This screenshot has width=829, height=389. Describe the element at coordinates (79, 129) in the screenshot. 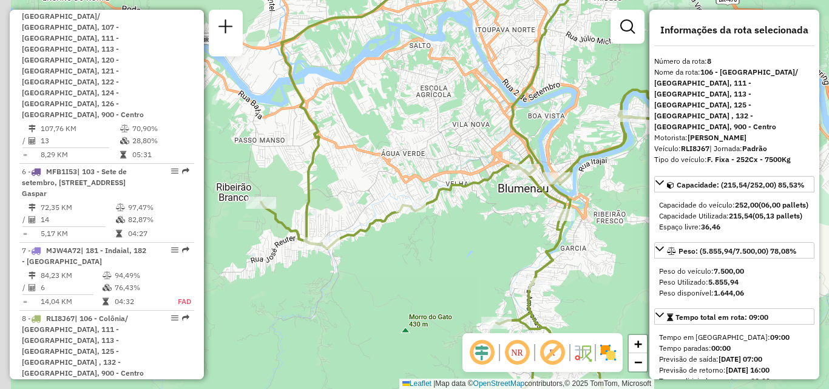

I see `td: 107,76 KM` at that location.